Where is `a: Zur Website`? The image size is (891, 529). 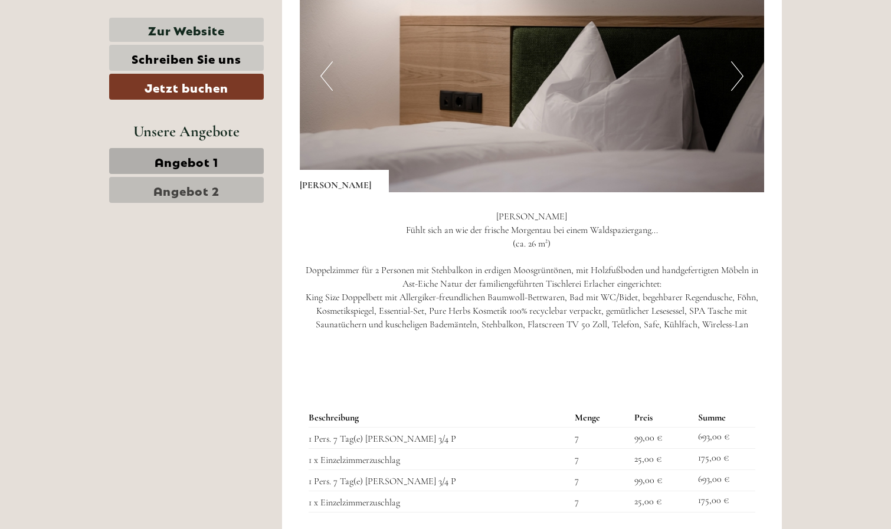 a: Zur Website is located at coordinates (186, 30).